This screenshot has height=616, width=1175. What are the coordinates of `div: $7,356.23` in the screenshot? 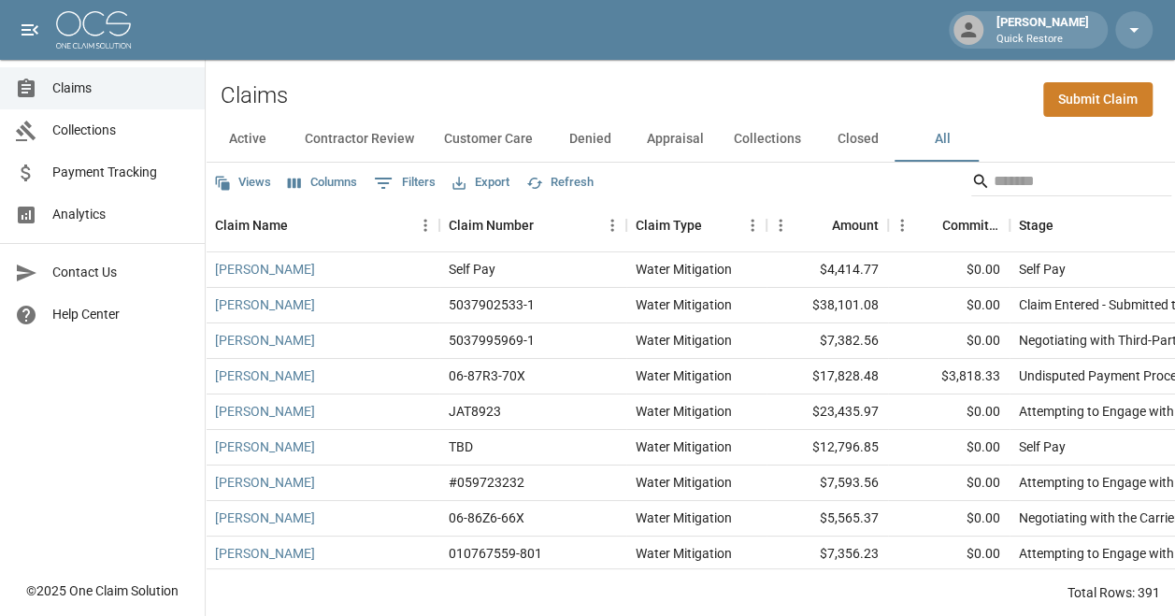 It's located at (828, 554).